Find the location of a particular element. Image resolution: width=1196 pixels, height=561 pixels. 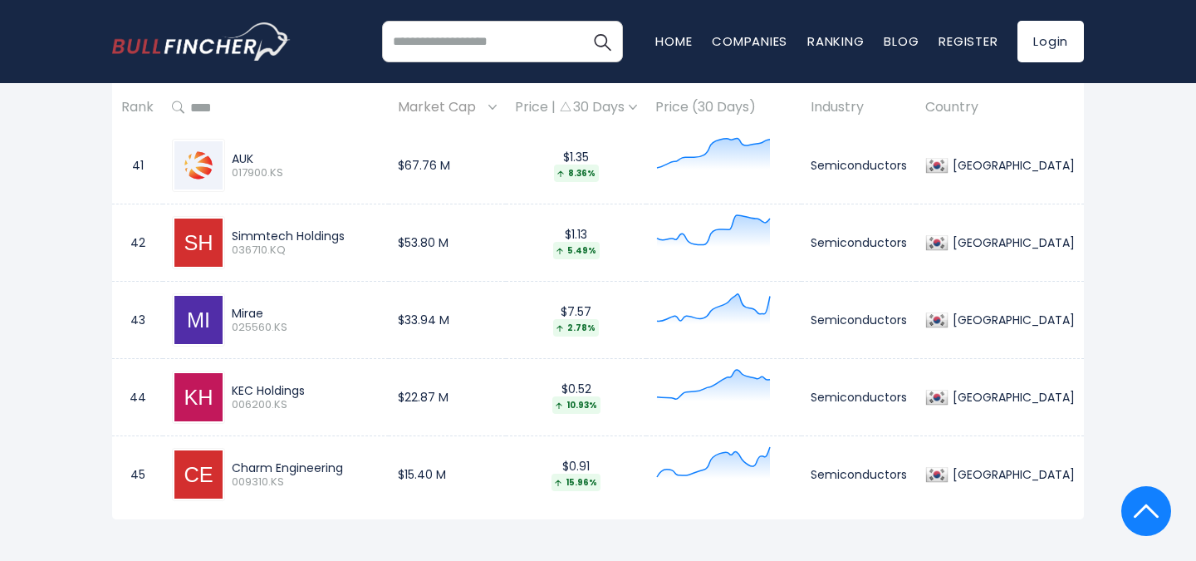

div: Mirae is located at coordinates (306, 313).